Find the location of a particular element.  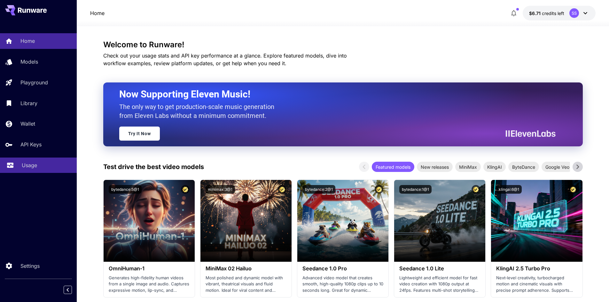

p: Lightweight and efficient model for fast video creation with 1080p output at 24fps. Features mult... is located at coordinates (440, 284).